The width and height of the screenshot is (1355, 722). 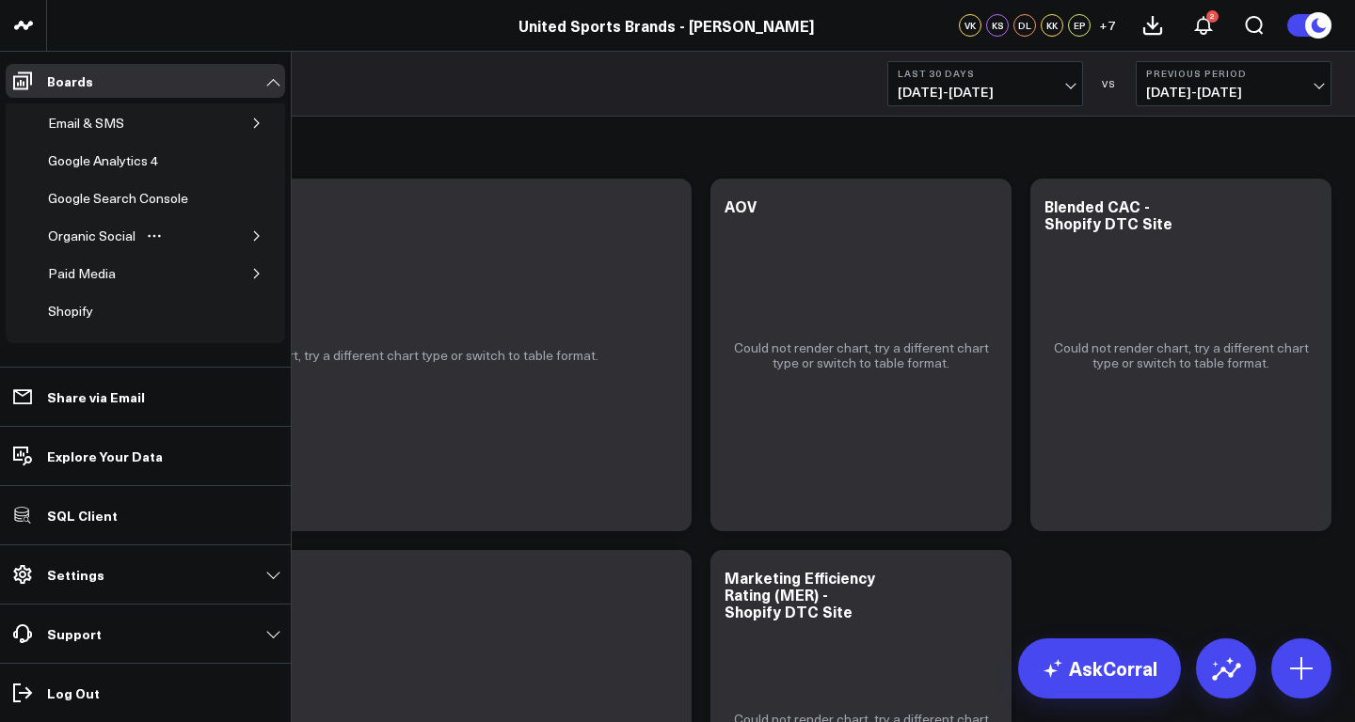 I want to click on a: Google Analytics 4Open board menu, so click(x=117, y=161).